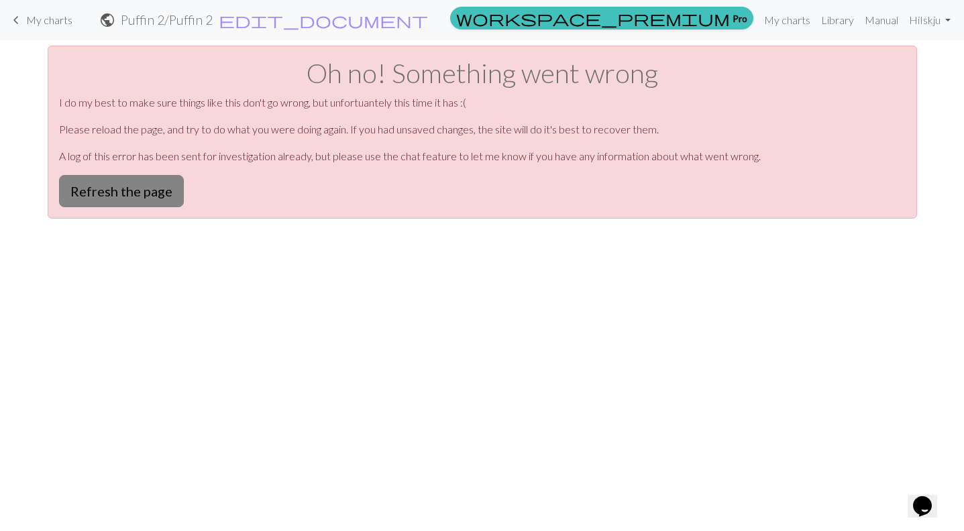 This screenshot has height=531, width=964. What do you see at coordinates (837, 20) in the screenshot?
I see `a: Library` at bounding box center [837, 20].